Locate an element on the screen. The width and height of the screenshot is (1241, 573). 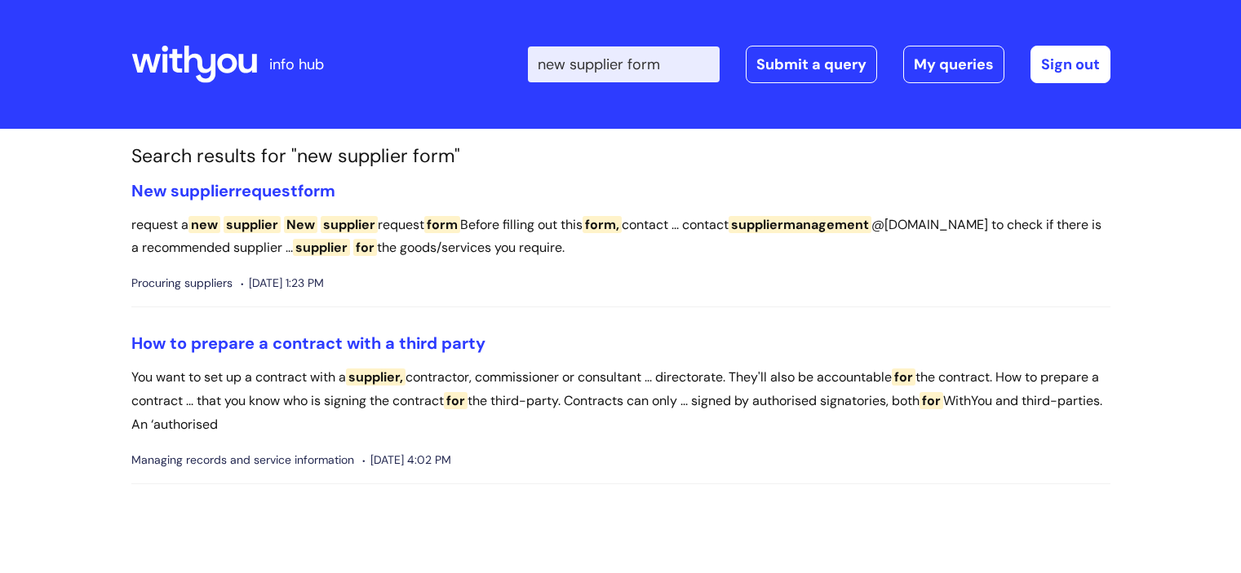
p: You want to set up a contract with a contractor, commissioner or consultant ... directorate. They... is located at coordinates (621, 401).